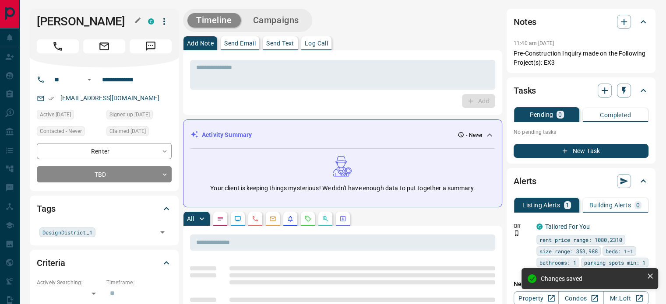 This screenshot has width=666, height=304. What do you see at coordinates (104, 151) in the screenshot?
I see `div: Renter` at bounding box center [104, 151].